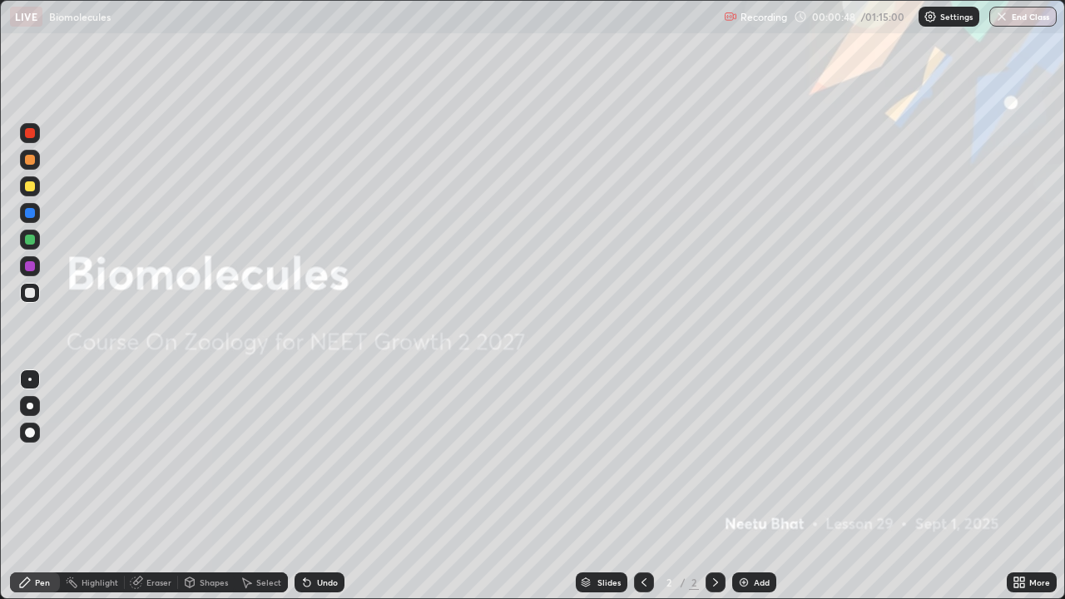 The height and width of the screenshot is (599, 1065). What do you see at coordinates (327, 582) in the screenshot?
I see `div: Undo` at bounding box center [327, 582].